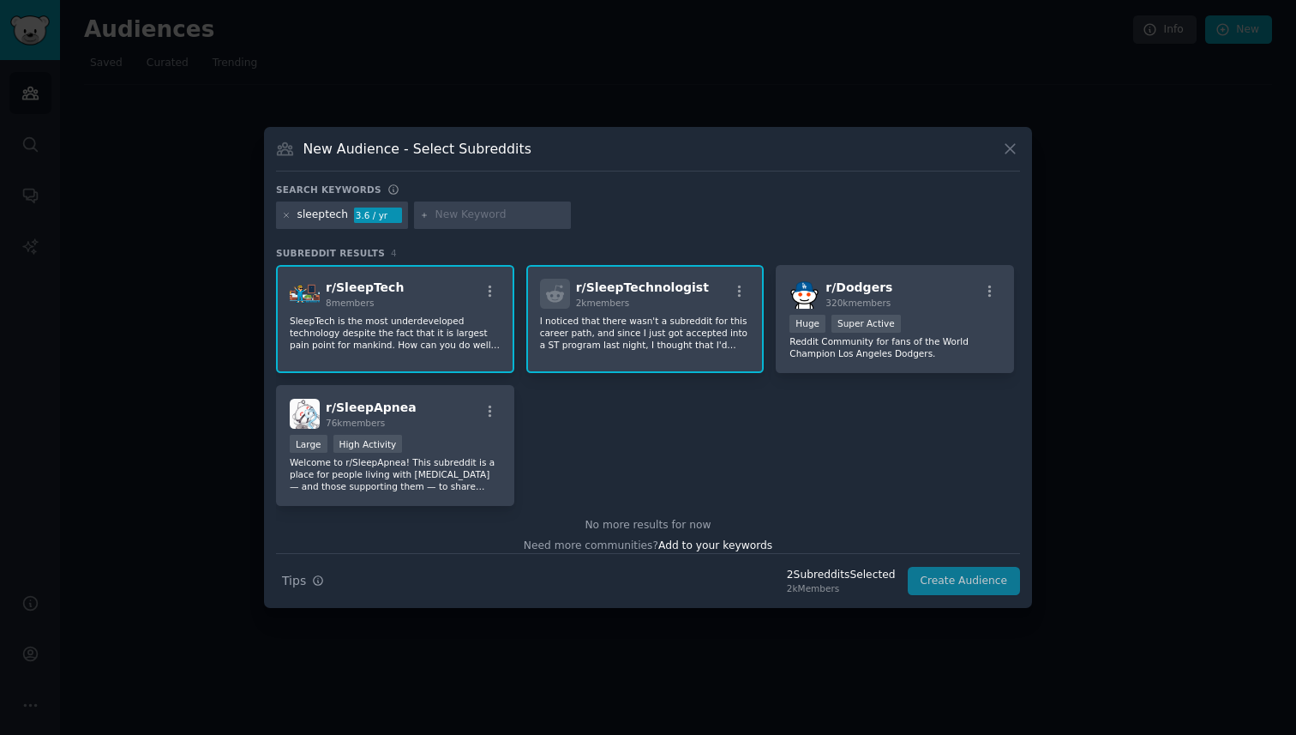 Image resolution: width=1296 pixels, height=735 pixels. What do you see at coordinates (322, 215) in the screenshot?
I see `div: sleeptech` at bounding box center [322, 215].